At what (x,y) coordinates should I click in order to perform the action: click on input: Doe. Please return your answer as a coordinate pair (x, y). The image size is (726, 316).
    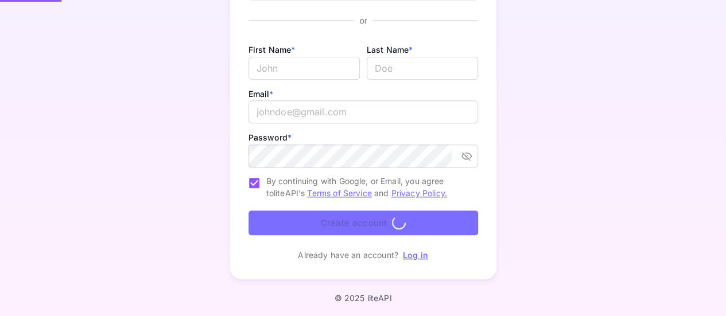
    Looking at the image, I should click on (423, 68).